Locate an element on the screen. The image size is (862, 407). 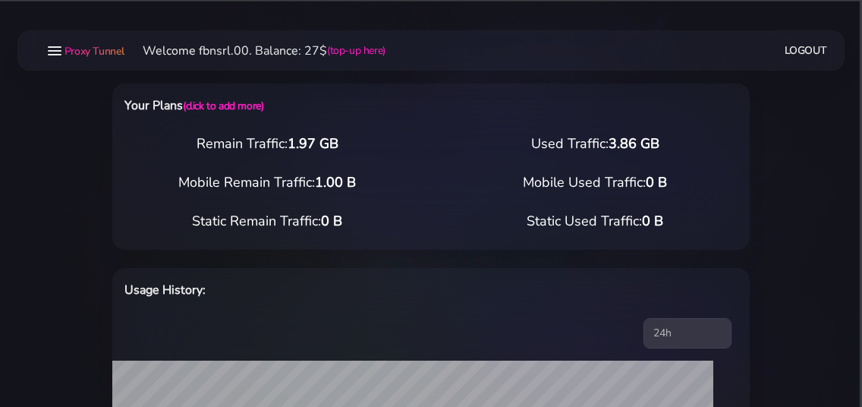
a: (top-up here) is located at coordinates (356, 50).